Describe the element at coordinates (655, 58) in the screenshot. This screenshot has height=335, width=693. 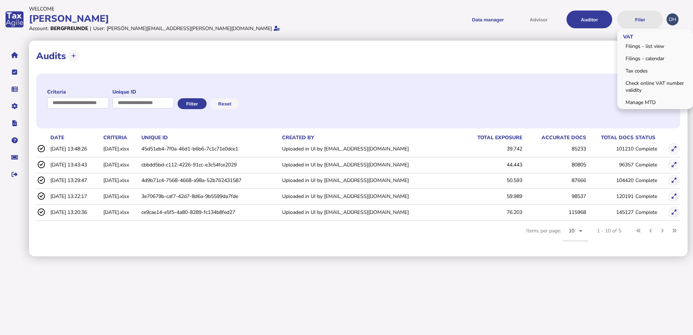
I see `a: Filings - calendar` at that location.